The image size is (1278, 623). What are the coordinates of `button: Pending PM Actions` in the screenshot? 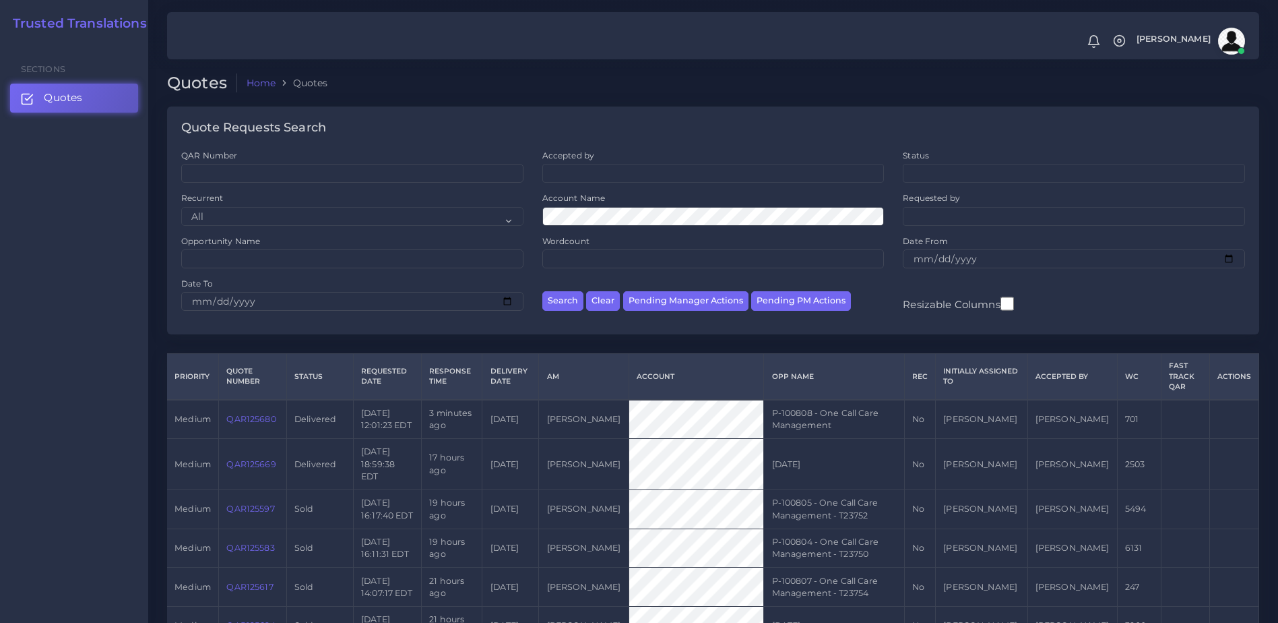 It's located at (801, 301).